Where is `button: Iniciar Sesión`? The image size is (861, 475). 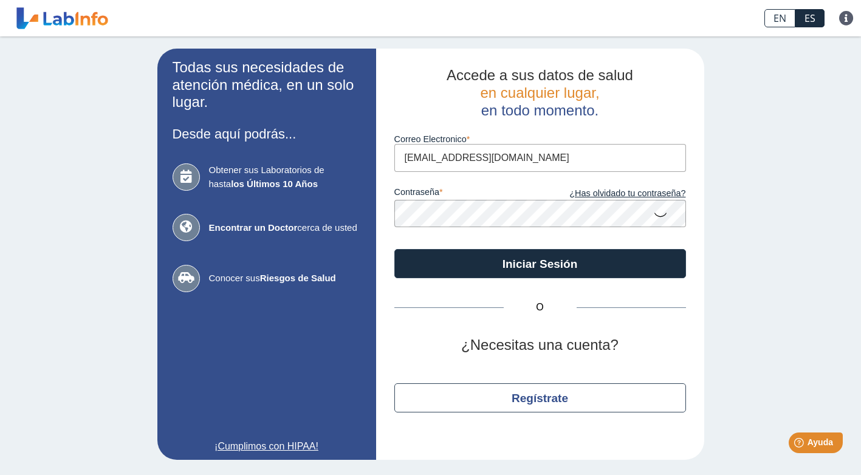
button: Iniciar Sesión is located at coordinates (540, 264).